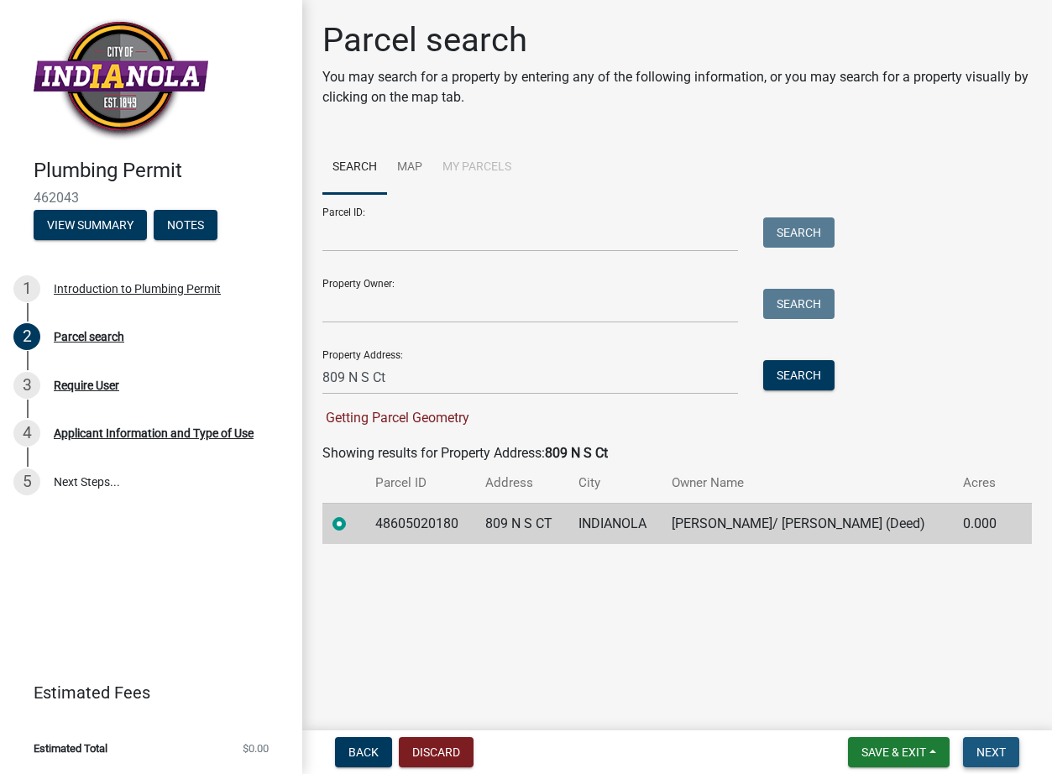 The height and width of the screenshot is (774, 1052). What do you see at coordinates (154, 433) in the screenshot?
I see `div: Applicant Information and Type of Use` at bounding box center [154, 433].